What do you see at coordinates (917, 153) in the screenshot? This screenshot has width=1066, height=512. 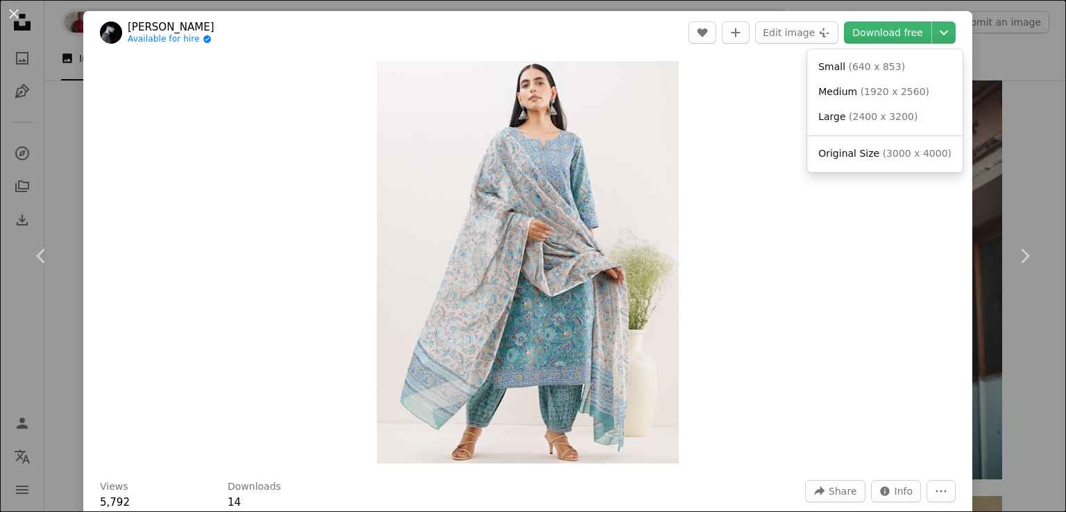 I see `span: ( 3000 x 4000 )` at bounding box center [917, 153].